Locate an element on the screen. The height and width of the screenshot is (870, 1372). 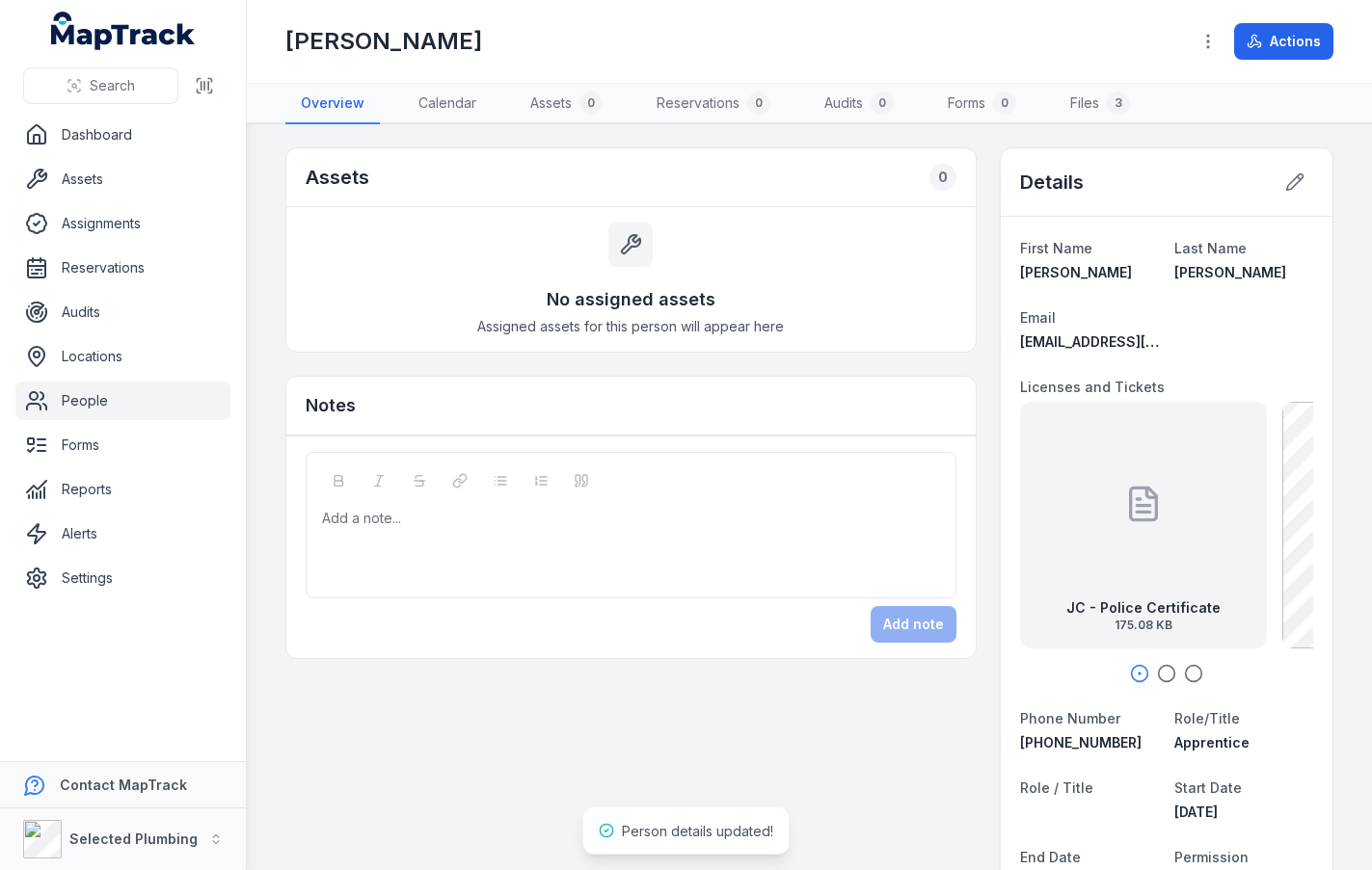
h3: Notes is located at coordinates (330, 405).